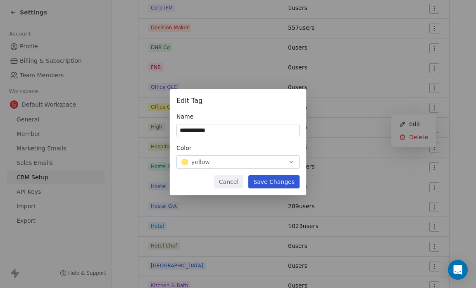  I want to click on button: Save Changes, so click(274, 182).